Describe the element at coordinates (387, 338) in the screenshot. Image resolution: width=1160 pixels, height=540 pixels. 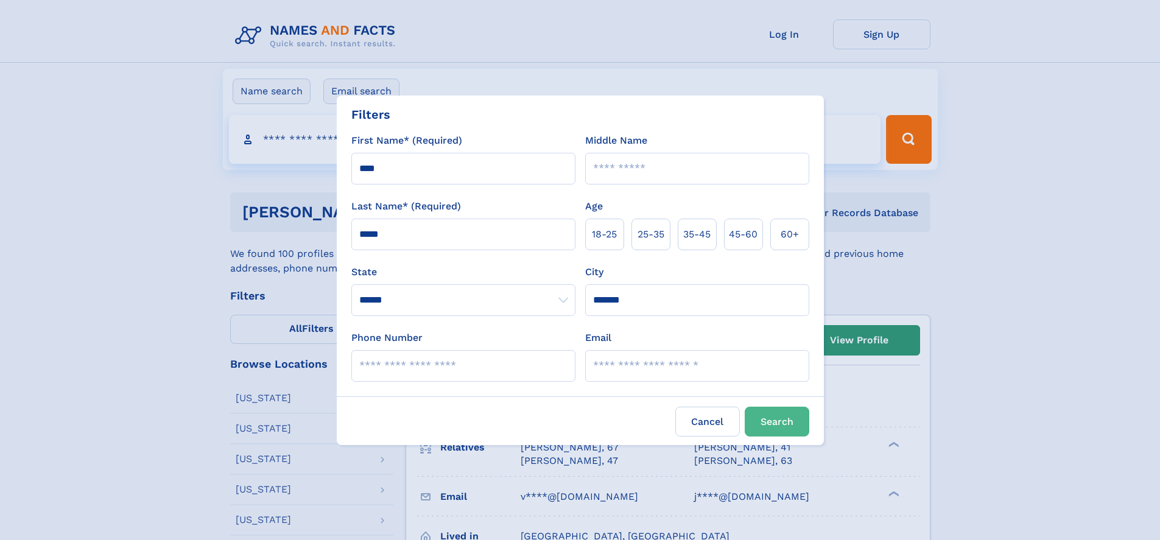
I see `label: Phone Number` at that location.